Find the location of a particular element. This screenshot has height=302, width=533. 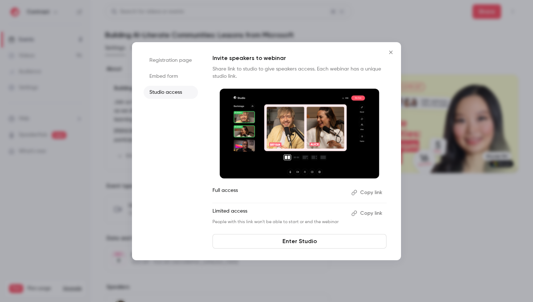

a: Enter Studio is located at coordinates (300, 241).